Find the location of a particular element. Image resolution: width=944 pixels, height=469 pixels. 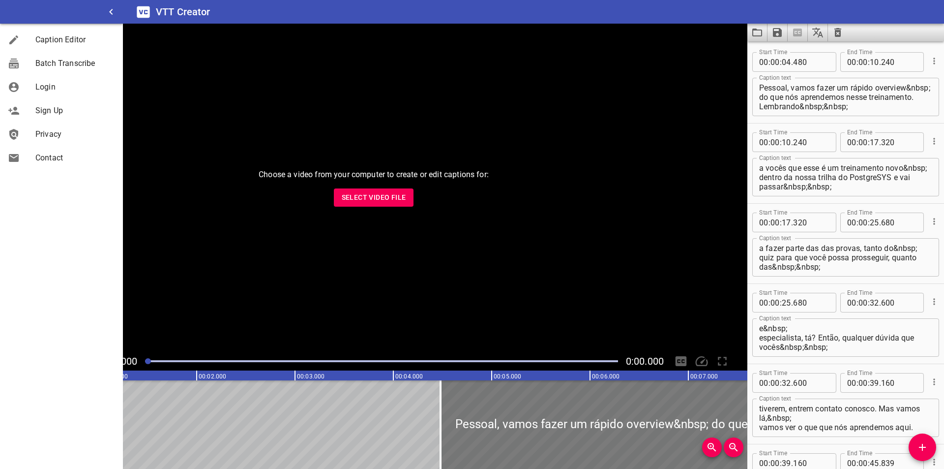

div: Play progress is located at coordinates (382, 361).